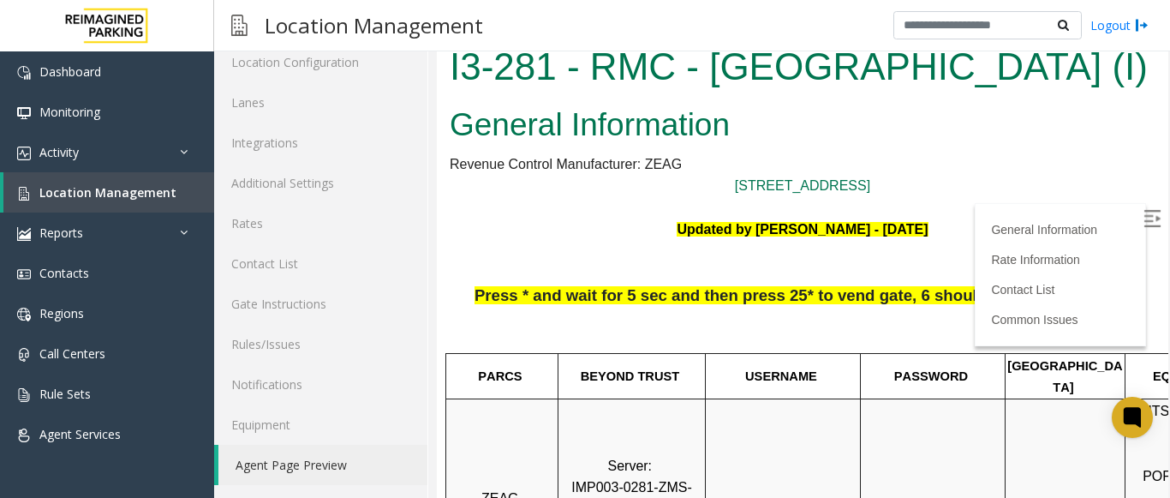 The width and height of the screenshot is (1170, 498). I want to click on a: Gate Instructions, so click(320, 303).